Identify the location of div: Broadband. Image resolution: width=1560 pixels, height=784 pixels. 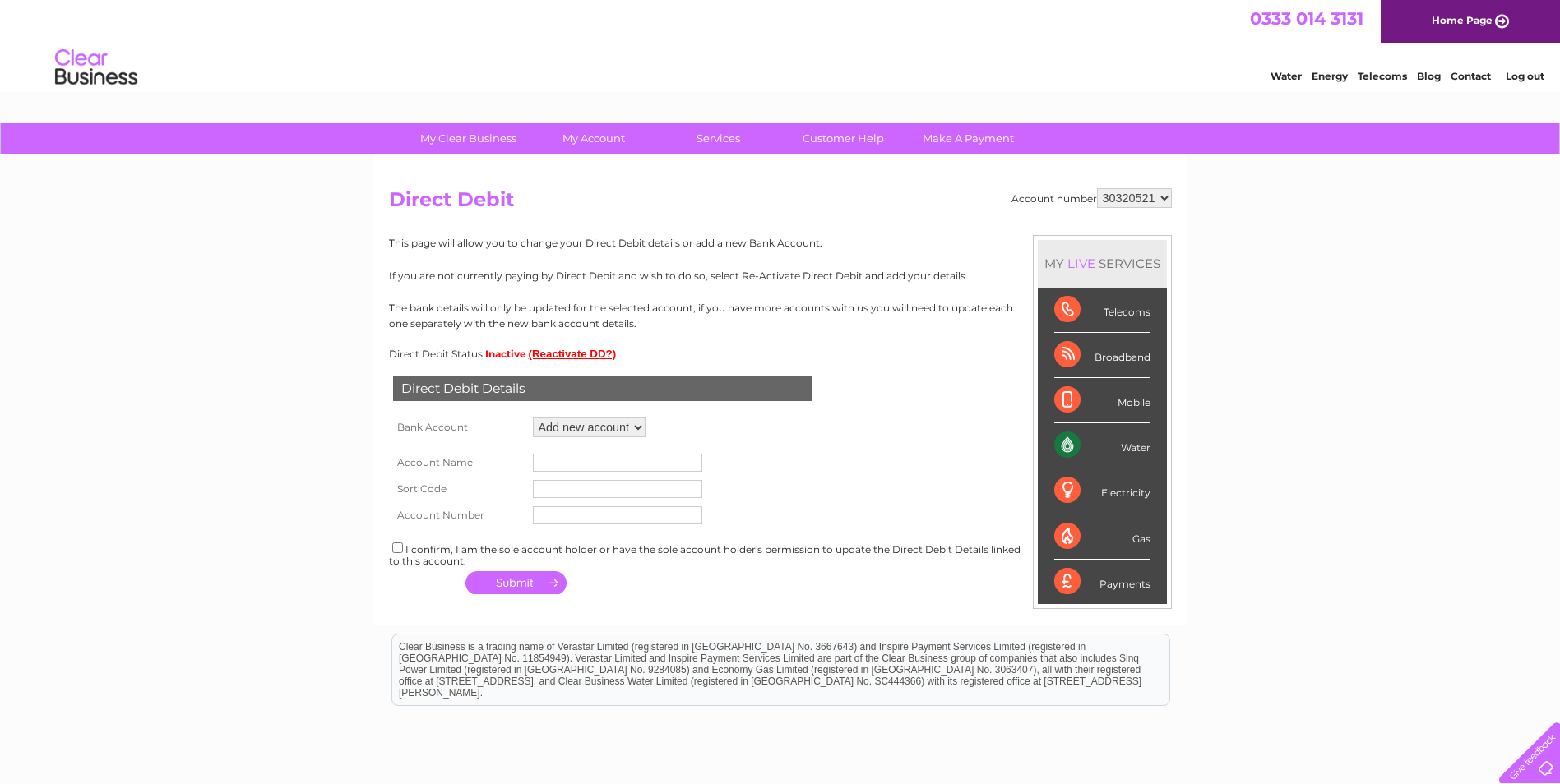
(1101, 355).